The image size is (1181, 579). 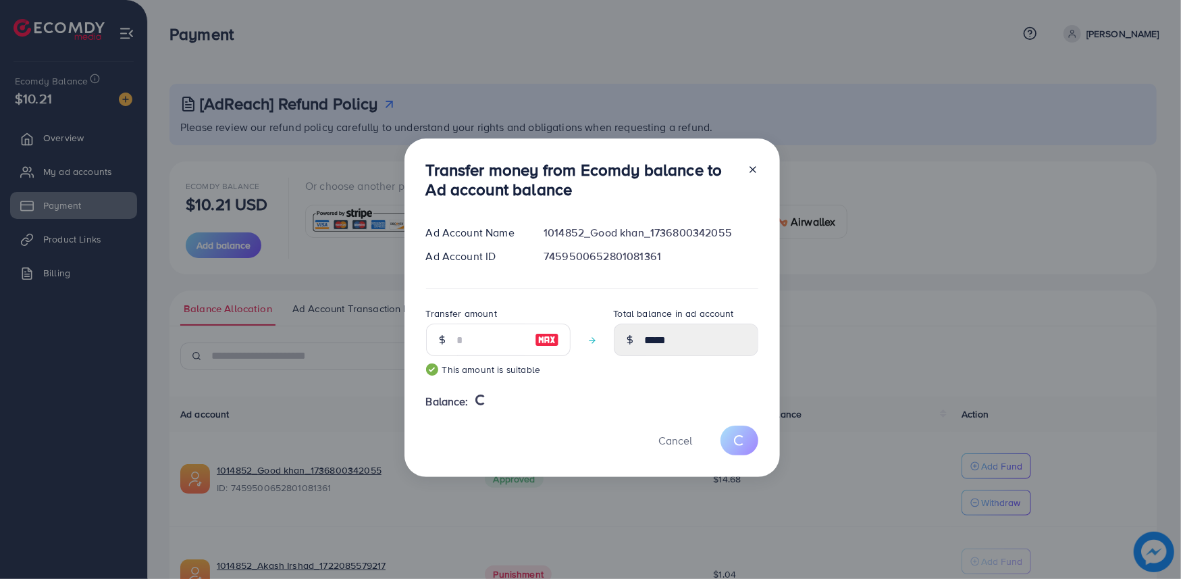 What do you see at coordinates (676, 440) in the screenshot?
I see `span: Cancel` at bounding box center [676, 440].